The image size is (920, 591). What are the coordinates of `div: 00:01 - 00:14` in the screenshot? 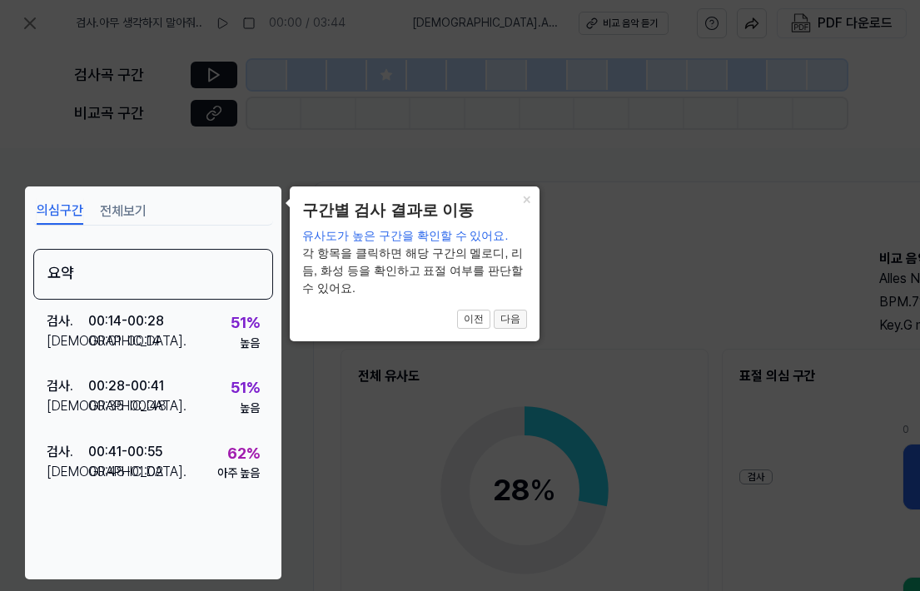 It's located at (124, 341).